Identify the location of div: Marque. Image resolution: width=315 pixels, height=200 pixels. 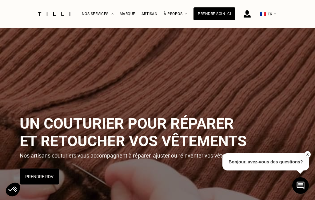
(127, 14).